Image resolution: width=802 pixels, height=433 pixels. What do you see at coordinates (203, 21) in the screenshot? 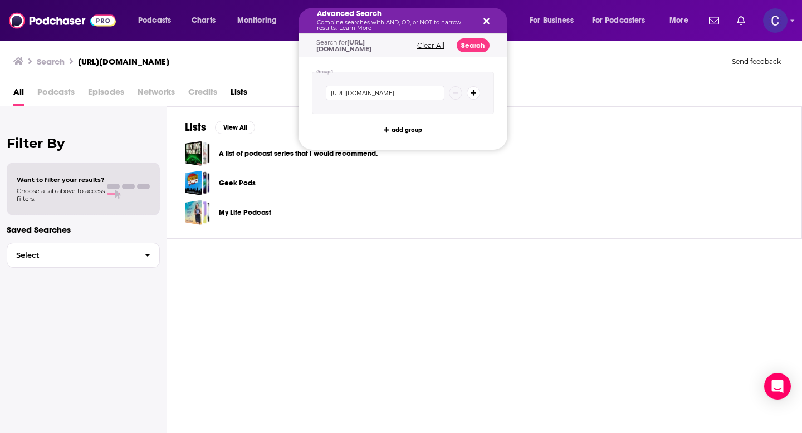
I see `a: Charts` at bounding box center [203, 21].